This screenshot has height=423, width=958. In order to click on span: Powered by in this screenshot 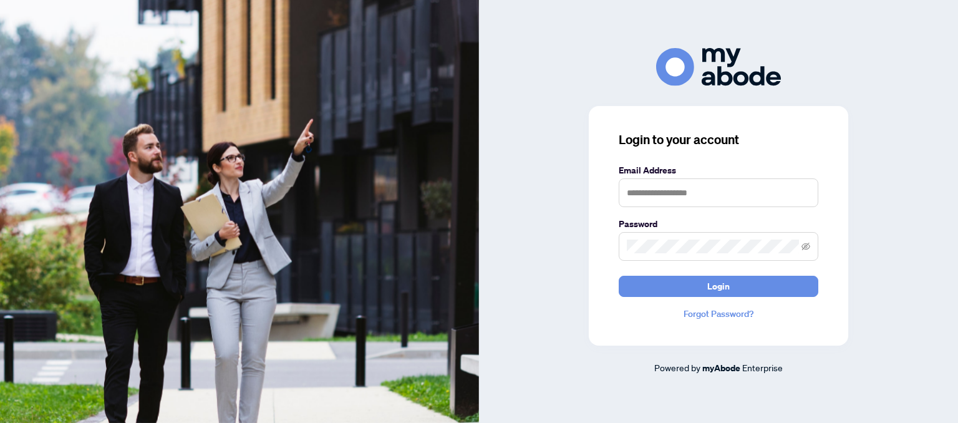, I will do `click(677, 367)`.